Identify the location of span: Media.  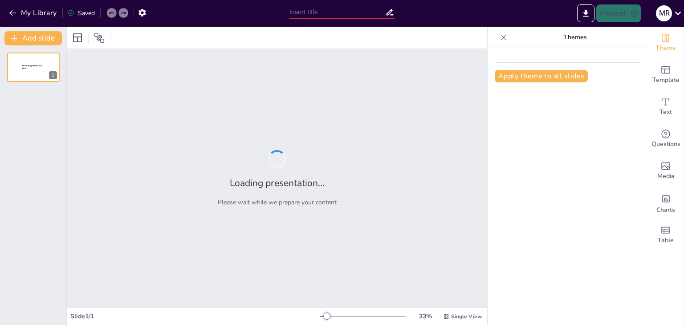
(665, 176).